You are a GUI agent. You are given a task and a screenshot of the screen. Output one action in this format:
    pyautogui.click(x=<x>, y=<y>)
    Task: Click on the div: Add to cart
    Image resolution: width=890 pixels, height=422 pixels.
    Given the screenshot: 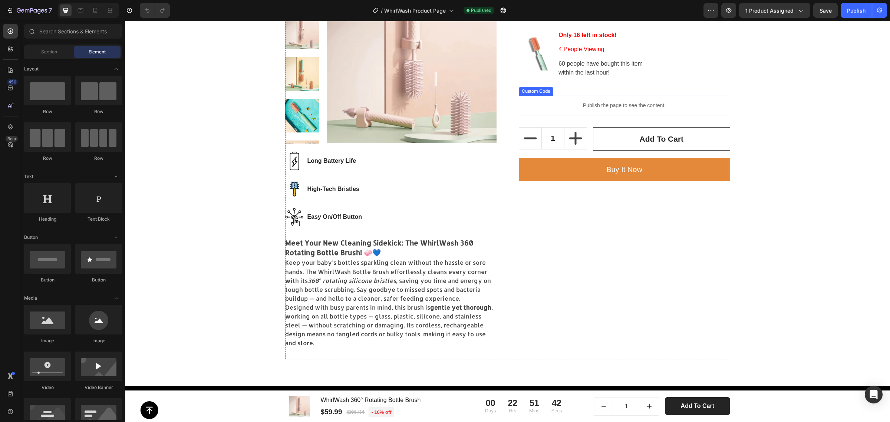 What is the action you would take?
    pyautogui.click(x=537, y=118)
    